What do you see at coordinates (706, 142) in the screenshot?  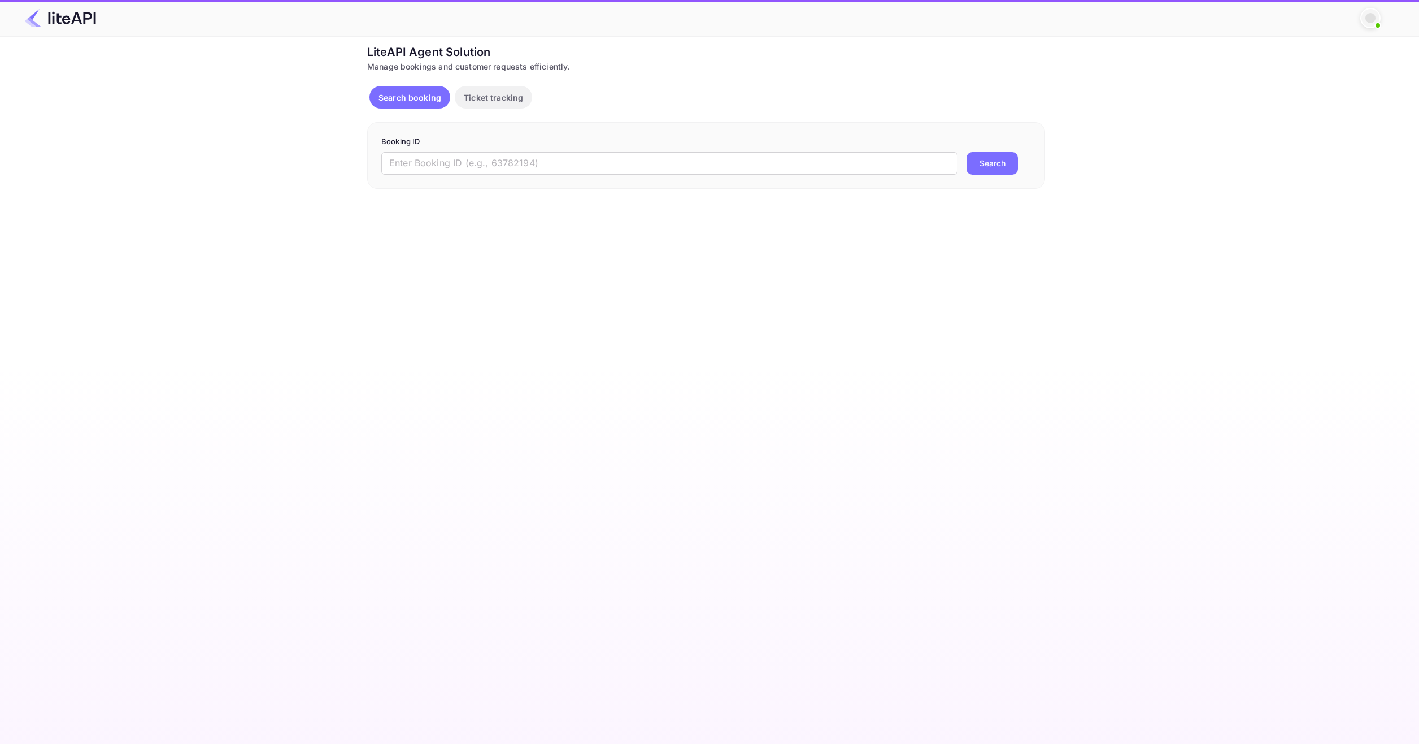 I see `p: Booking ID` at bounding box center [706, 142].